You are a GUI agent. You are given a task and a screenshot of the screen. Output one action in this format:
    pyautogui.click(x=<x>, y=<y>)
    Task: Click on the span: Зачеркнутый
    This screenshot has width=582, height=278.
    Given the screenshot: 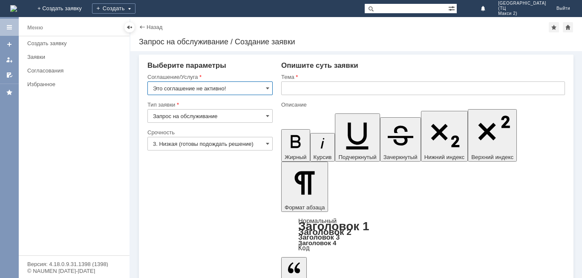 What is the action you would take?
    pyautogui.click(x=401, y=157)
    